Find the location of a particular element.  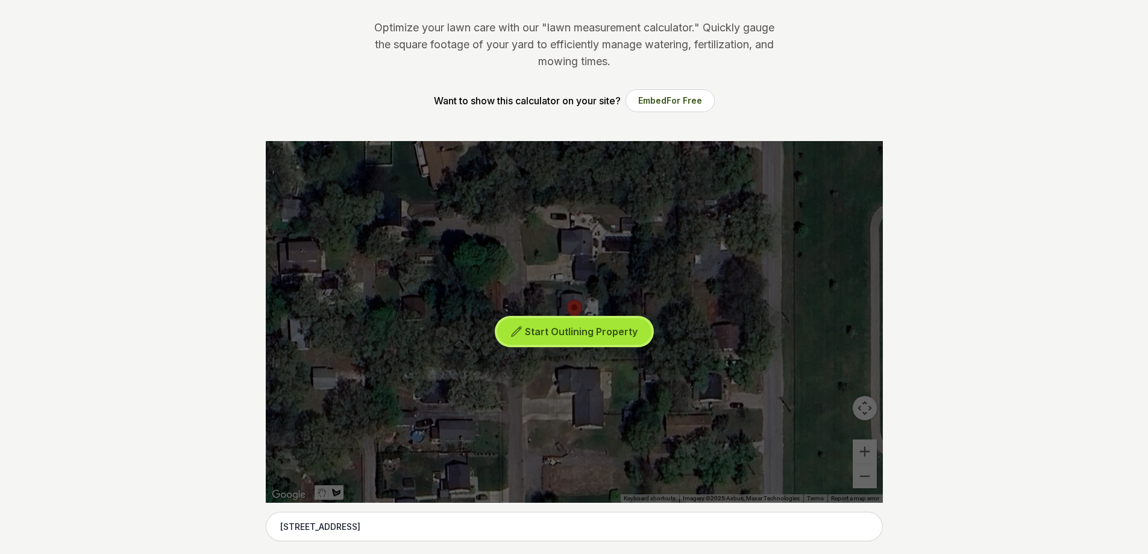

p: Want to show this calculator on your site? is located at coordinates (527, 101).